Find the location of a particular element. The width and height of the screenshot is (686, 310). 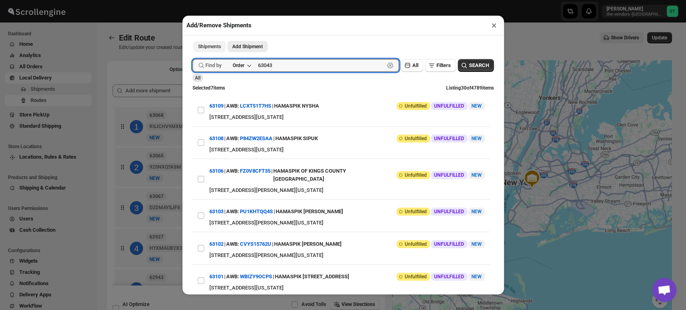

span: Find by is located at coordinates (213, 65).